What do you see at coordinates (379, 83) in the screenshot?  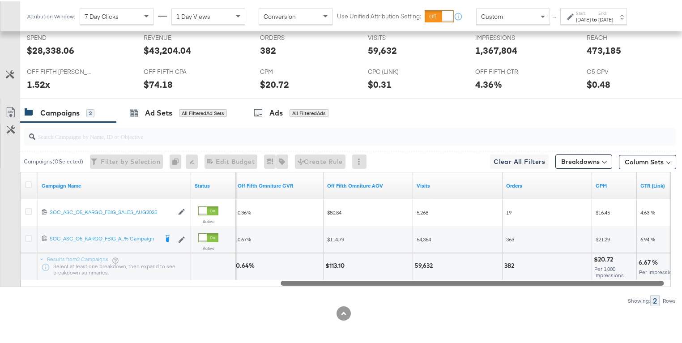 I see `div: $0.31` at bounding box center [379, 83].